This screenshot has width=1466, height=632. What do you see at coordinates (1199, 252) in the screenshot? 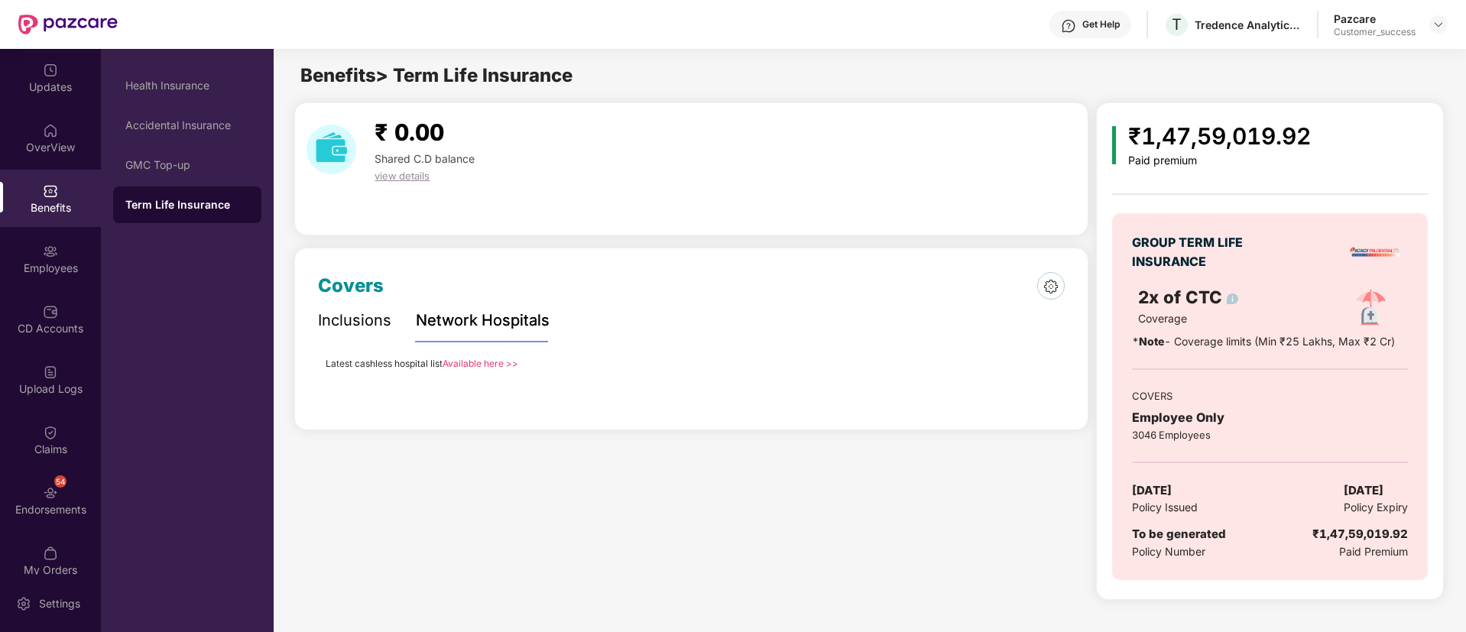
I see `div: GROUP TERM LIFE INSURANCE` at bounding box center [1199, 252].